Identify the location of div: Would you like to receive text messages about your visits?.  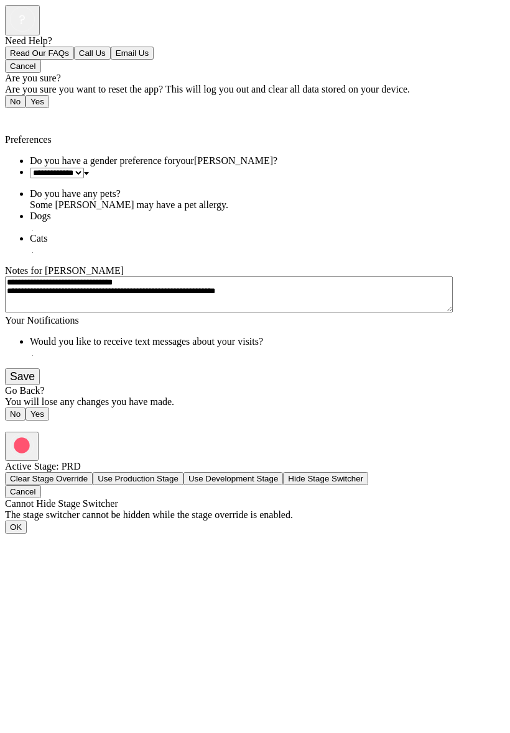
(267, 342).